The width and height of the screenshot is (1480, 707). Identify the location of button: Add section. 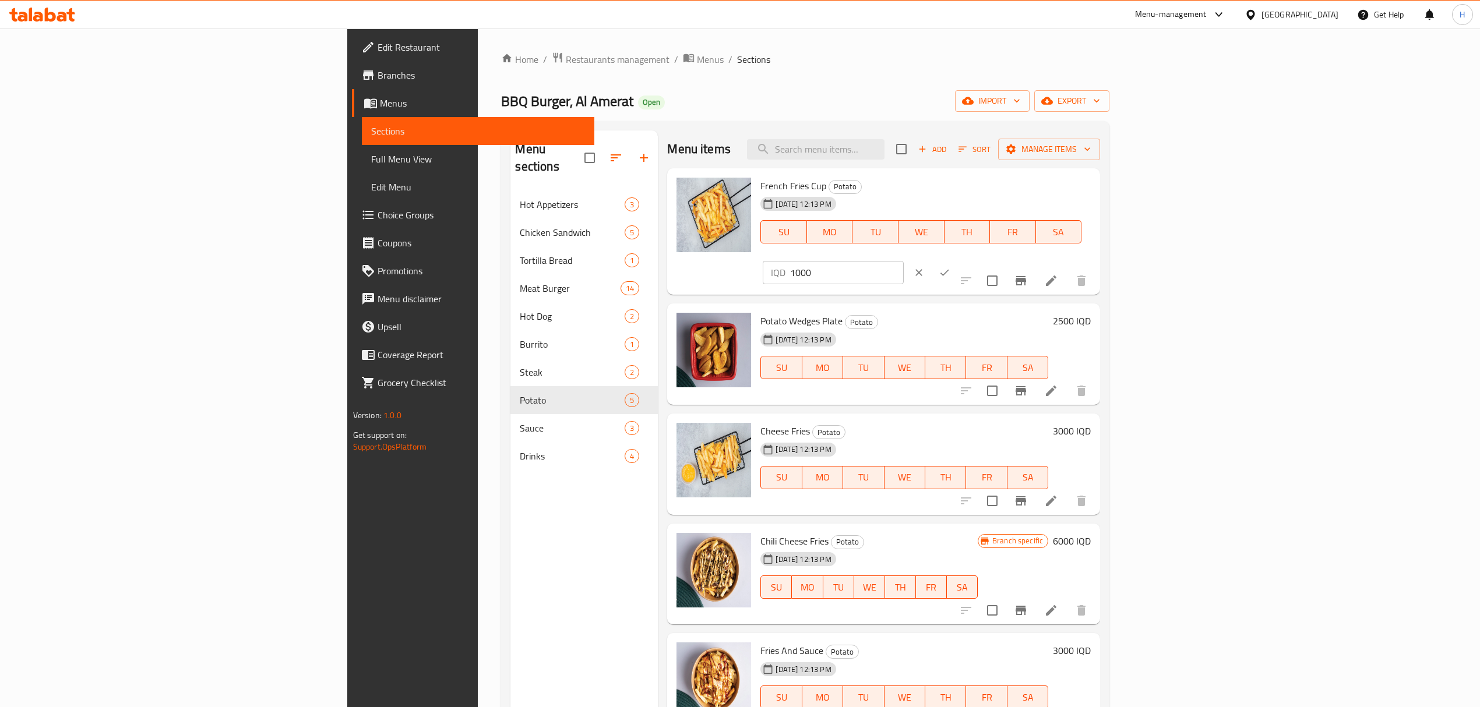
(644, 158).